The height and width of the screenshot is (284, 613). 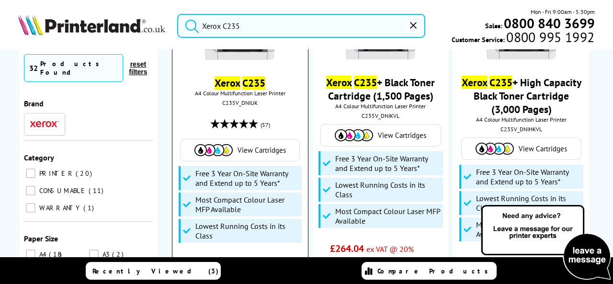 I want to click on img: Printerland Logo, so click(x=91, y=24).